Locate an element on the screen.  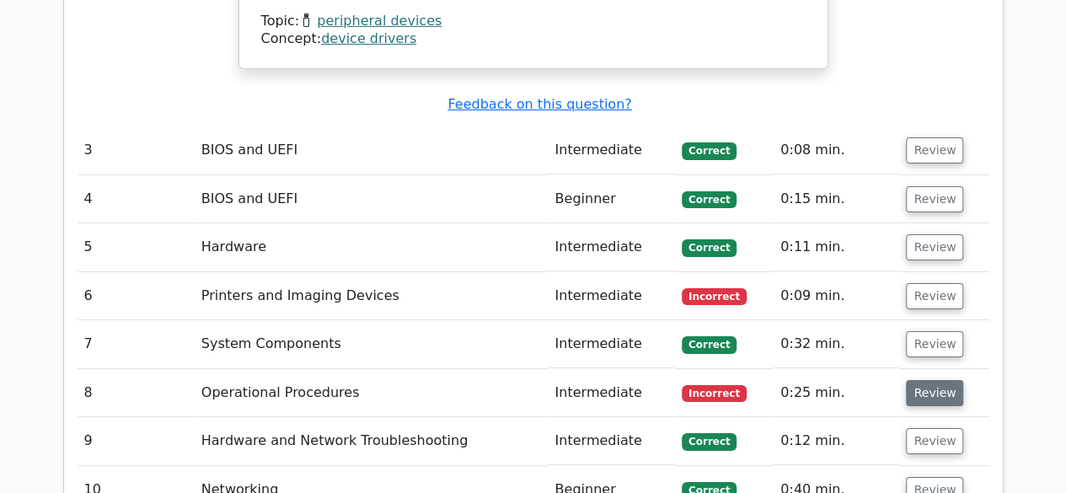
td: 0:09 min. is located at coordinates (836, 296).